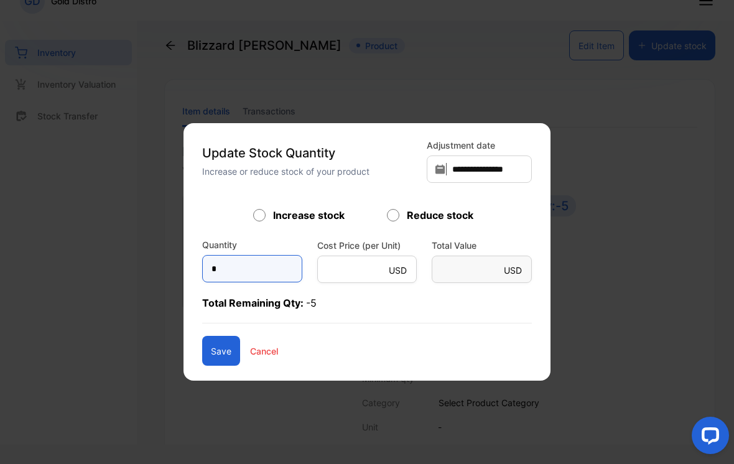 The image size is (734, 464). Describe the element at coordinates (311, 303) in the screenshot. I see `span: -5` at that location.